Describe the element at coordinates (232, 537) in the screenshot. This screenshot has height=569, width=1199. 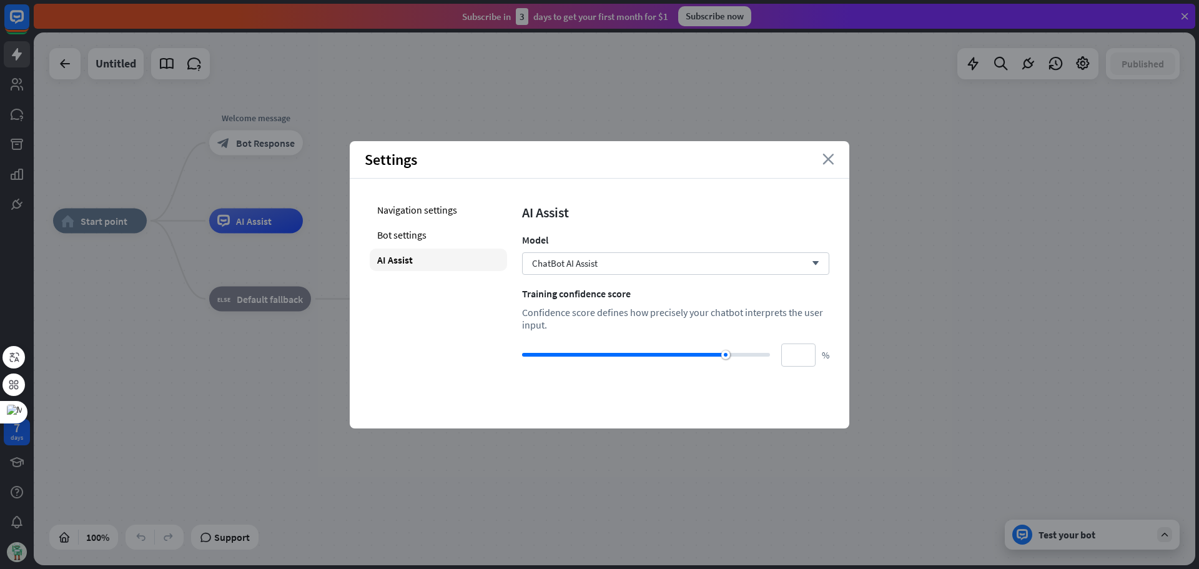
I see `span: Support` at that location.